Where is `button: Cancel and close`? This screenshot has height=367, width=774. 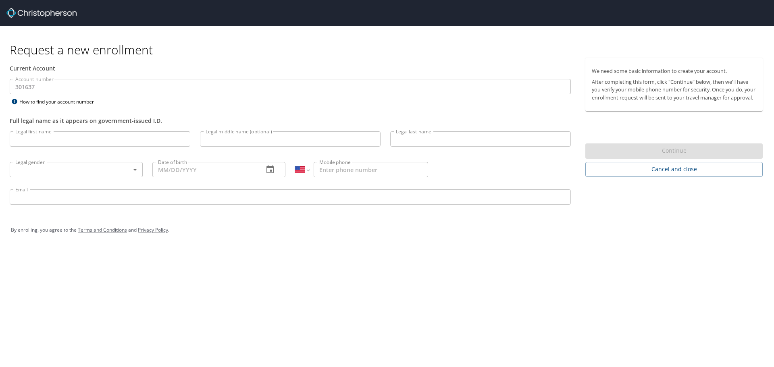
button: Cancel and close is located at coordinates (674, 169).